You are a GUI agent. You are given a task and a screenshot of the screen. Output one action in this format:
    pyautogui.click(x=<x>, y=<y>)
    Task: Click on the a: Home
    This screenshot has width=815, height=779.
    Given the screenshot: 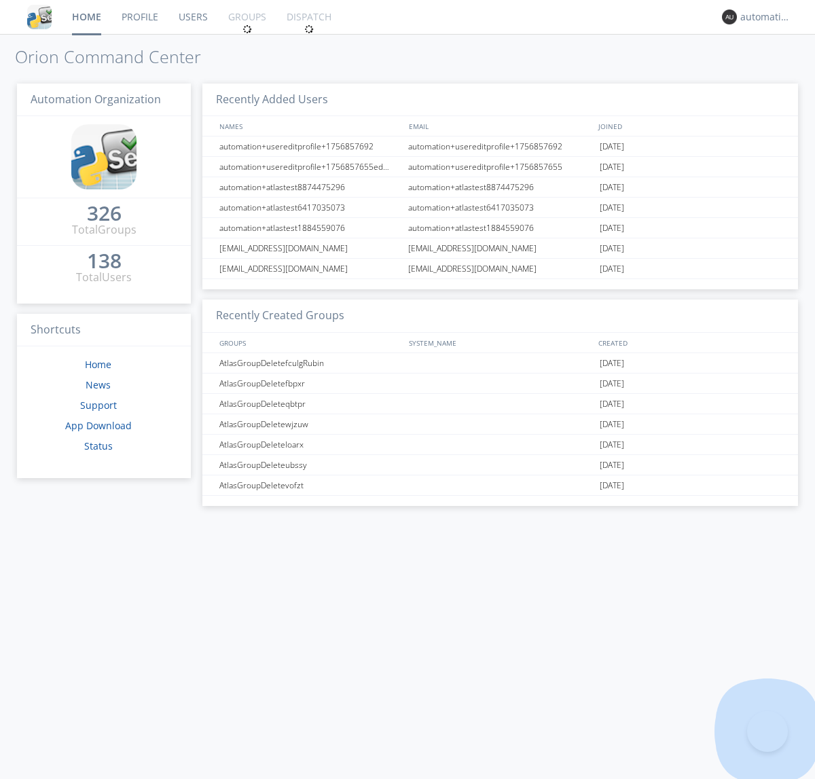 What is the action you would take?
    pyautogui.click(x=98, y=364)
    